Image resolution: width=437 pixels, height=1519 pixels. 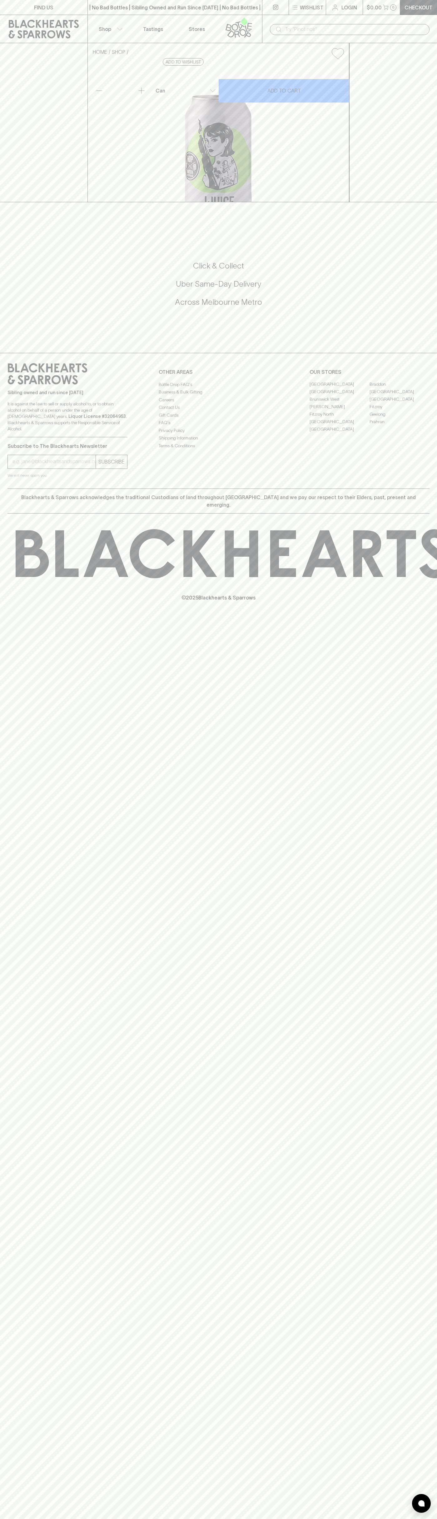 I want to click on p: It is against the law to sell or supply alcohol to, or to obtain alcohol on behalf of a person un..., so click(x=68, y=416).